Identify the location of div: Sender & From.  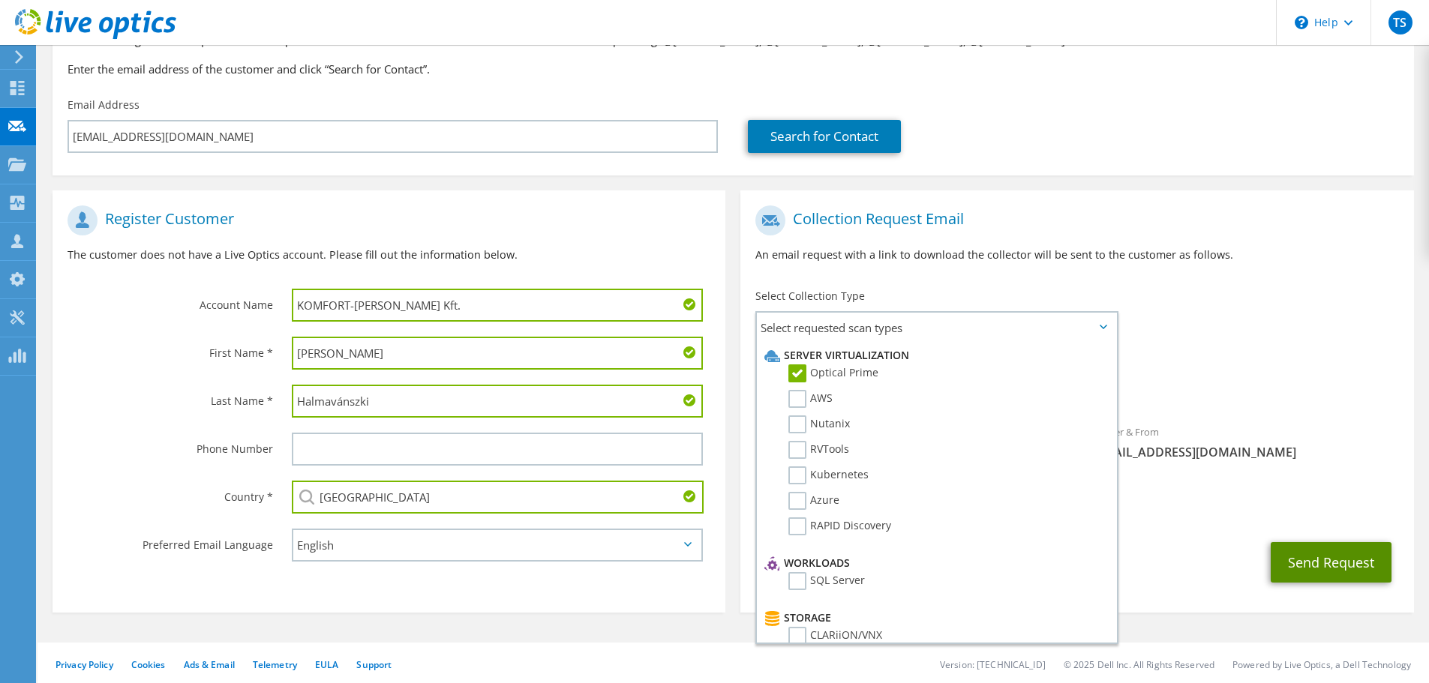
(1245, 442).